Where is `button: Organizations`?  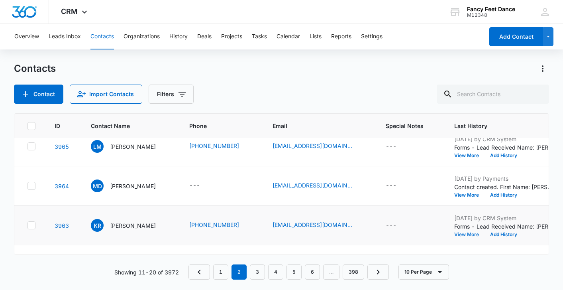 button: Organizations is located at coordinates (142, 37).